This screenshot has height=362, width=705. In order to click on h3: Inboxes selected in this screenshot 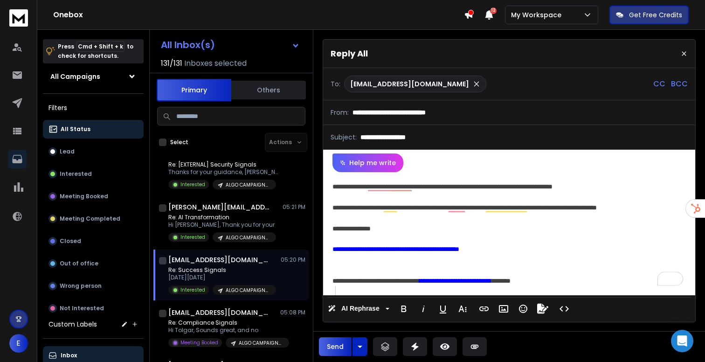, I will do `click(215, 63)`.